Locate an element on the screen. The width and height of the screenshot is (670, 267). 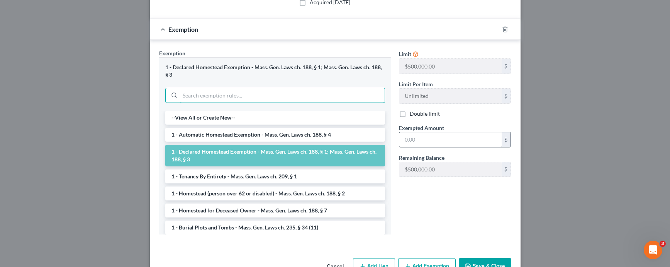
li: 1 - Homestead (person over 62 or disabled) - Mass. Gen. Laws ch. 188, § 2 is located at coordinates (275, 193).